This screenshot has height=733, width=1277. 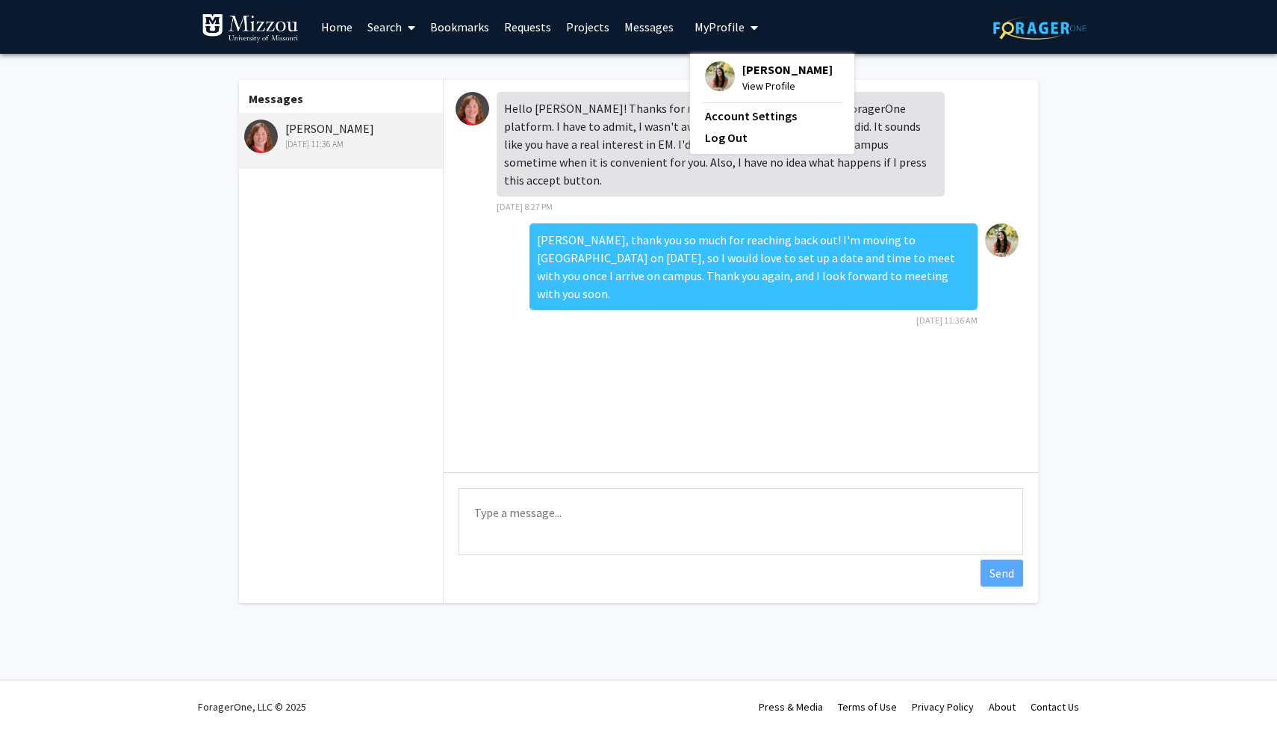 What do you see at coordinates (588, 27) in the screenshot?
I see `a: Projects` at bounding box center [588, 27].